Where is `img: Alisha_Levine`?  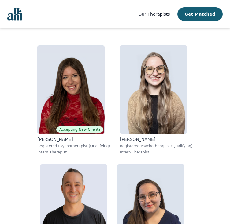
img: Alisha_Levine is located at coordinates (71, 89).